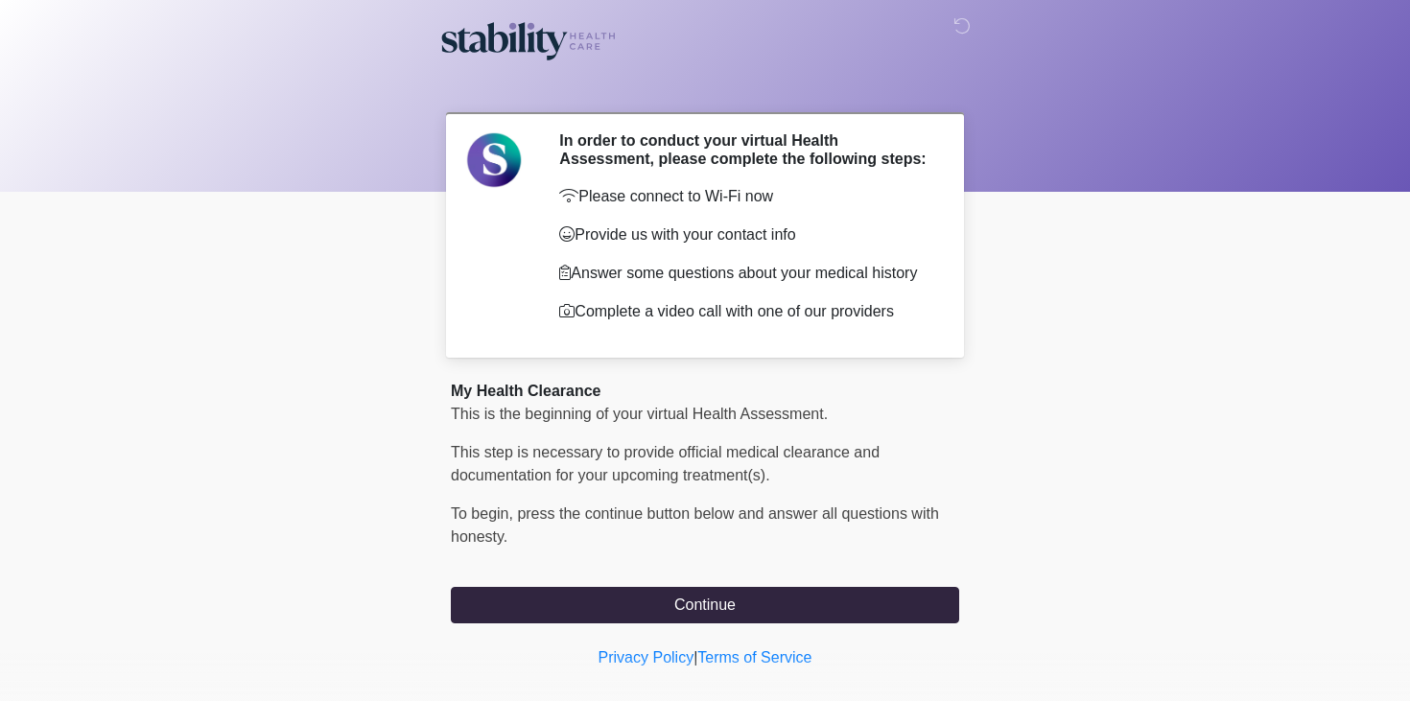  I want to click on div: My Health Clearance, so click(705, 391).